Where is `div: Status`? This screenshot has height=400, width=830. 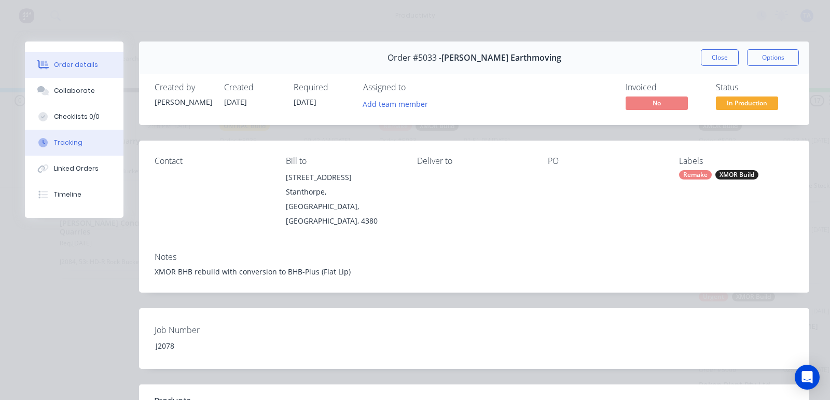
div: Status is located at coordinates (755, 87).